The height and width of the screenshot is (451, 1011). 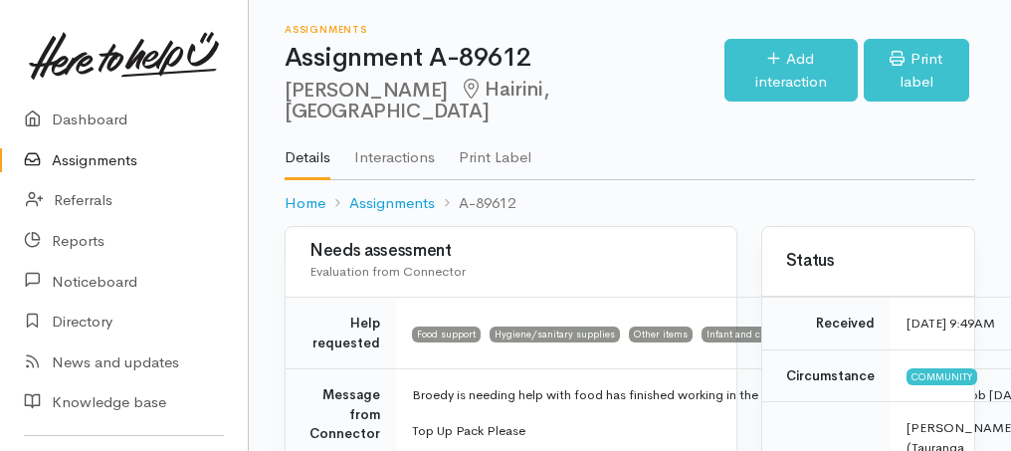 I want to click on h1: Assignment A-89612, so click(x=504, y=58).